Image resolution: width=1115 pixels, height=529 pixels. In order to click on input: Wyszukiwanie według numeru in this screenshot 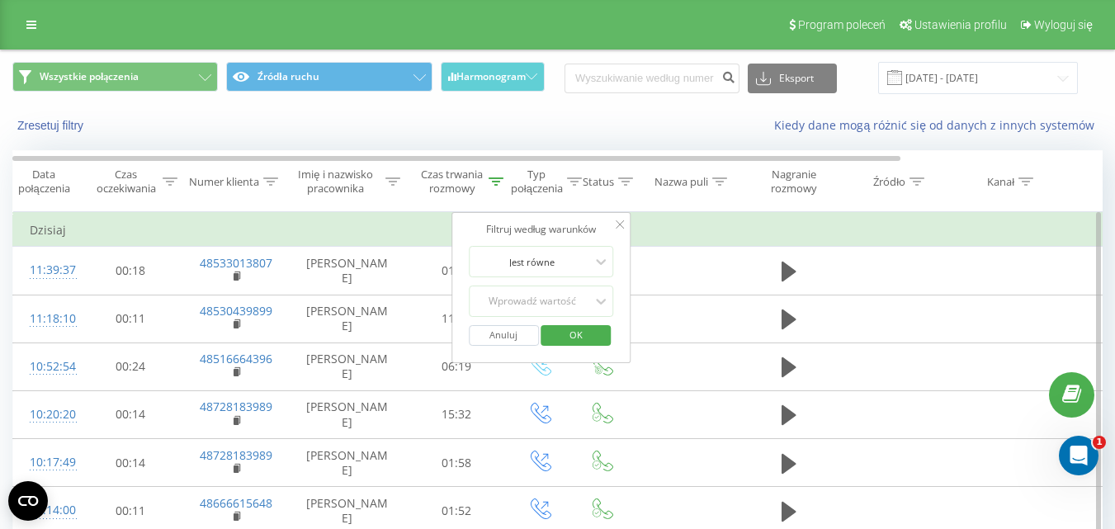, I will do `click(652, 78)`.